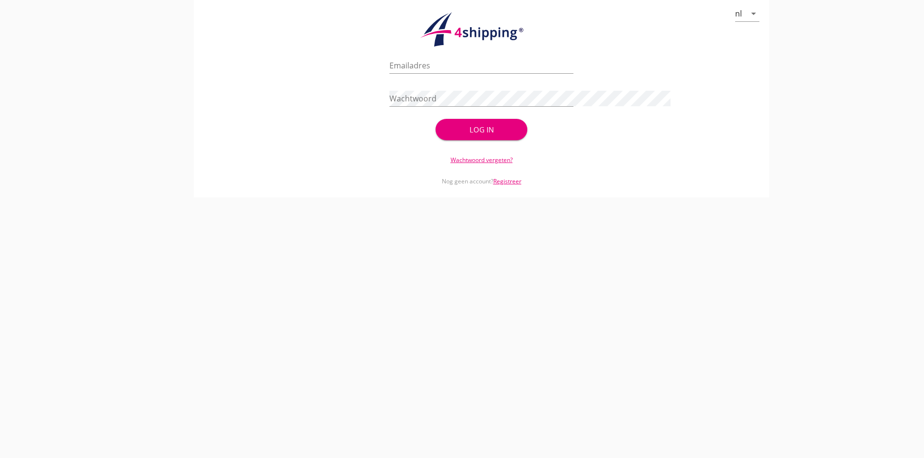 Image resolution: width=924 pixels, height=458 pixels. I want to click on i: arrow_drop_down, so click(753, 14).